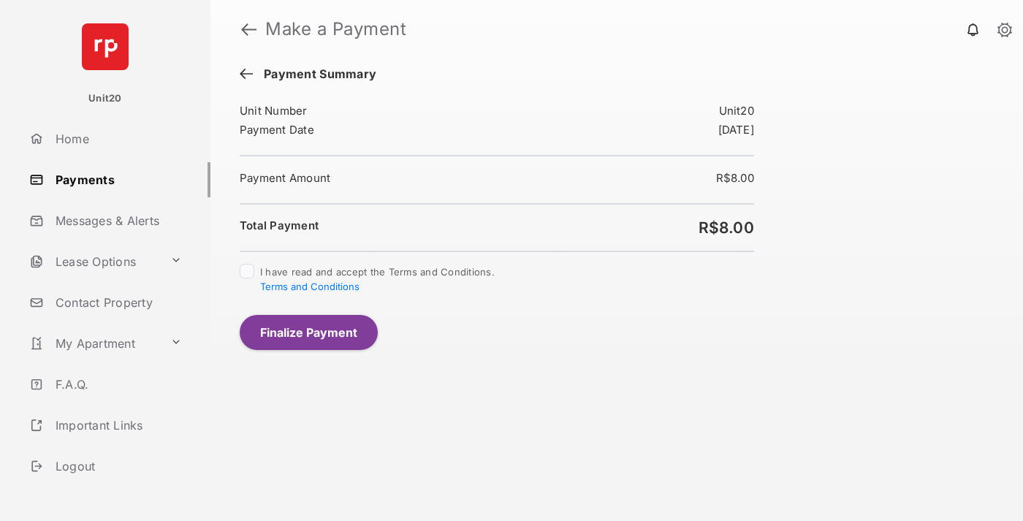  I want to click on span: Payment Summary, so click(316, 75).